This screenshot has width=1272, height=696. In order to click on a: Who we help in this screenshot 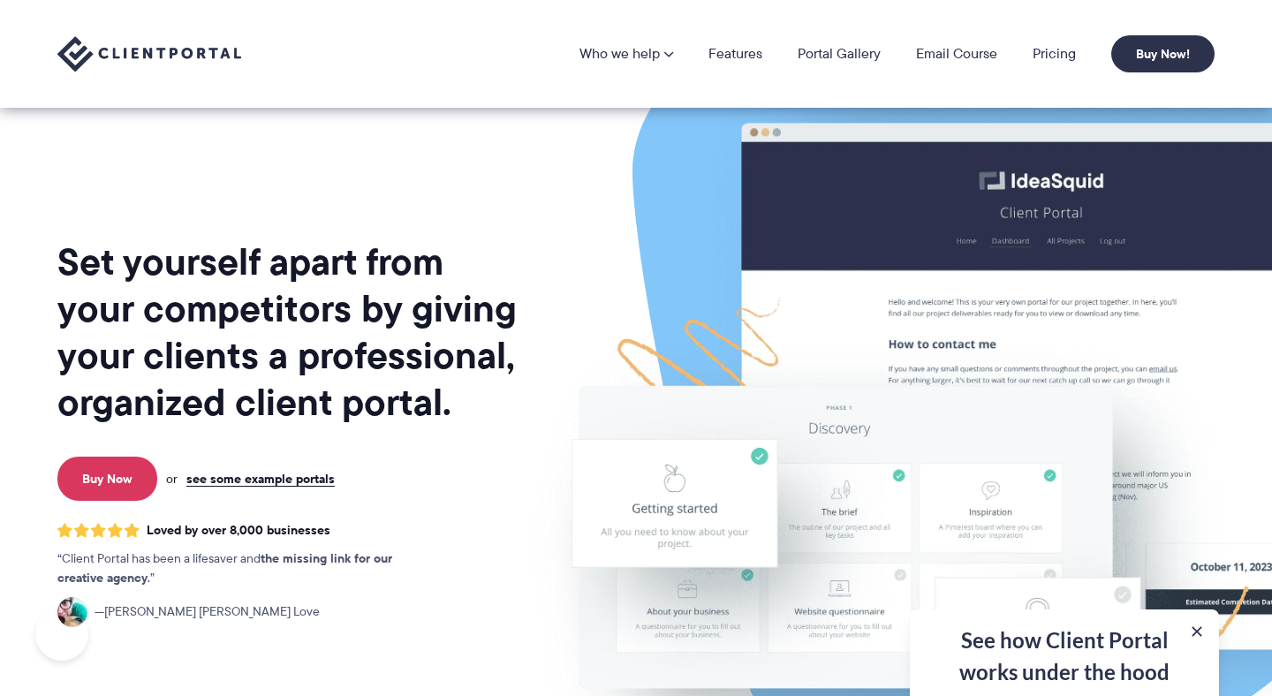, I will do `click(626, 54)`.